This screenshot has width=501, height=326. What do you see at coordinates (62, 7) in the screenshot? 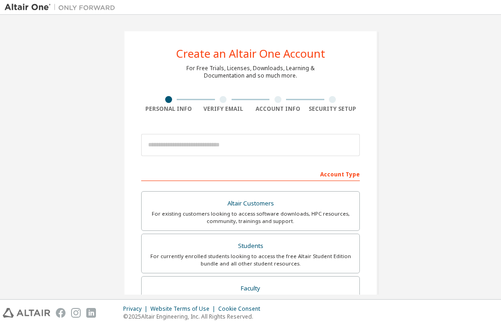
I see `img: Altair One` at bounding box center [62, 7].